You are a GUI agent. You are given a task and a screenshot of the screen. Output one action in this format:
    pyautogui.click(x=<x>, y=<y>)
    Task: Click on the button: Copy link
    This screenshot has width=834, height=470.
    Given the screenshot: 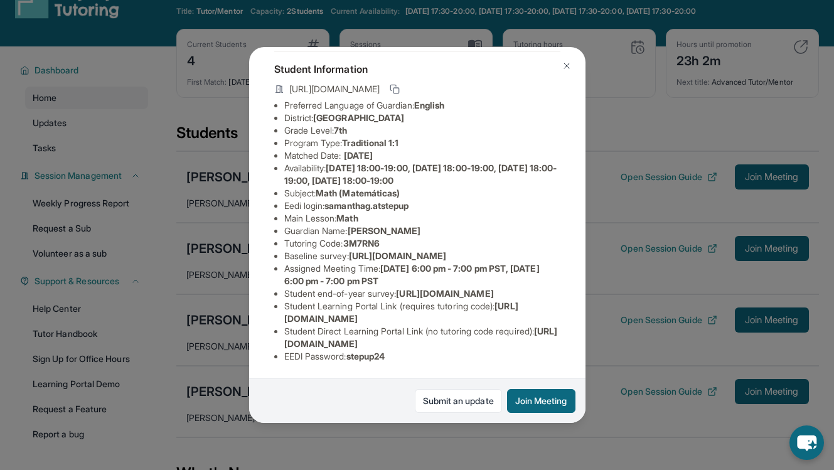 What is the action you would take?
    pyautogui.click(x=395, y=89)
    